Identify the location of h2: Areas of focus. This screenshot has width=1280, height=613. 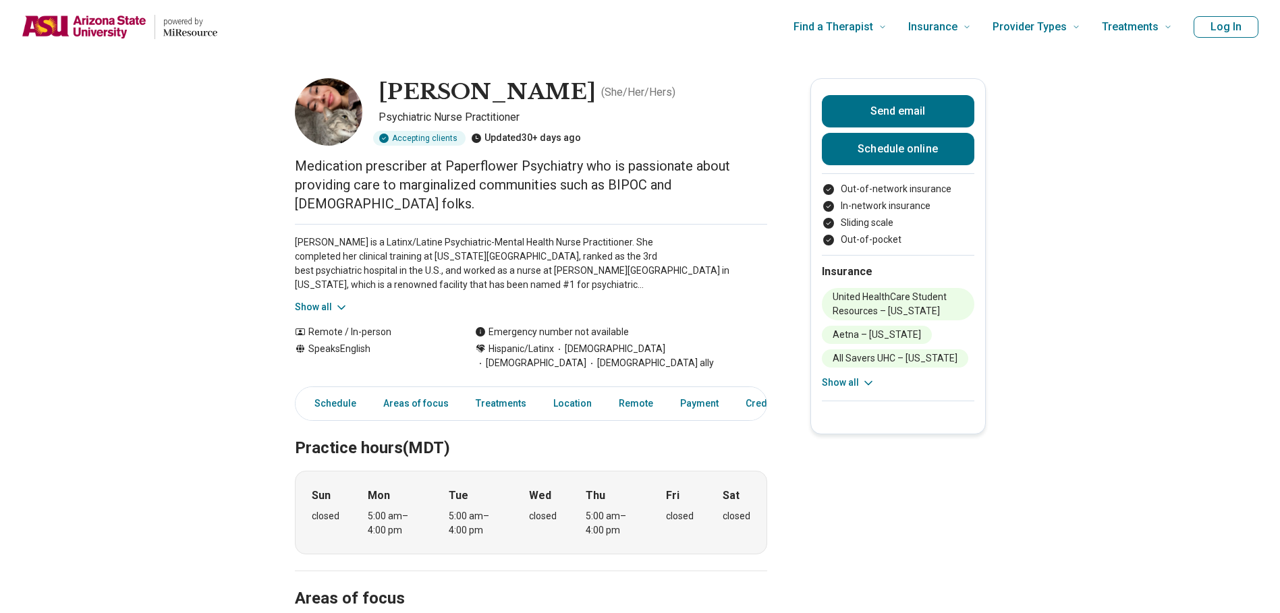
(531, 583).